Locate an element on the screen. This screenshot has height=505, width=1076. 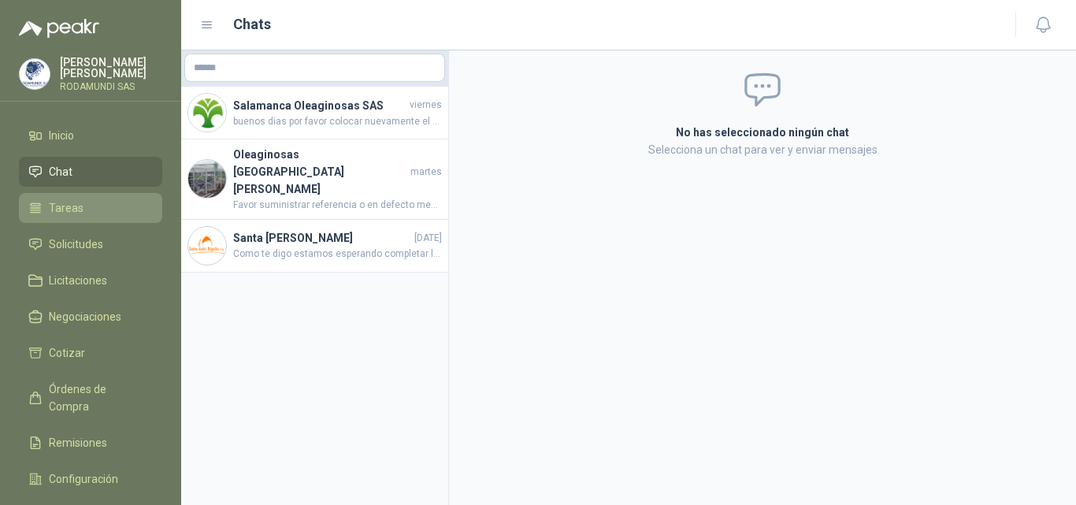
img: Logo peakr is located at coordinates (59, 28).